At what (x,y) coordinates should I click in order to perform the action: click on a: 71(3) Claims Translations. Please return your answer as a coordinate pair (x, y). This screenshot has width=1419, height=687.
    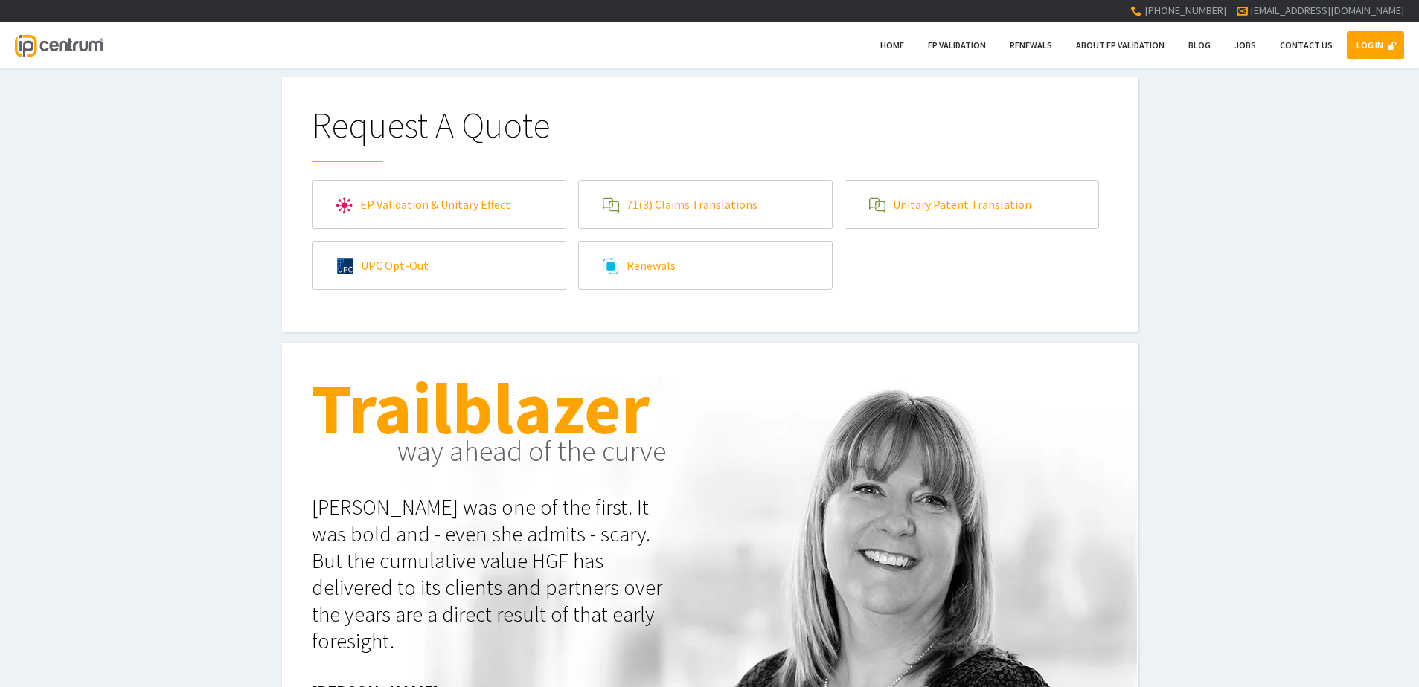
    Looking at the image, I should click on (705, 205).